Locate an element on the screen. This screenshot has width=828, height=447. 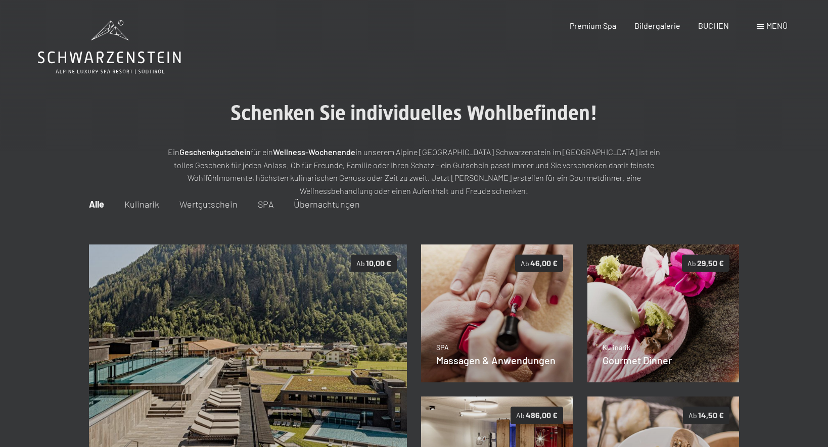
span: BUCHEN is located at coordinates (713, 25).